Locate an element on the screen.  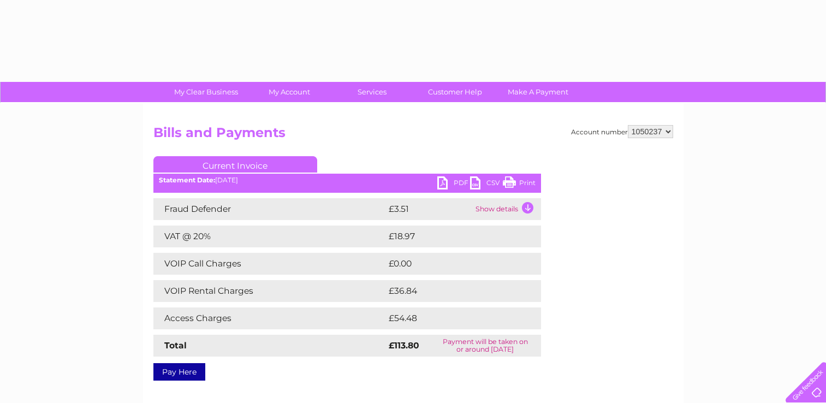
a: Print is located at coordinates (519, 184).